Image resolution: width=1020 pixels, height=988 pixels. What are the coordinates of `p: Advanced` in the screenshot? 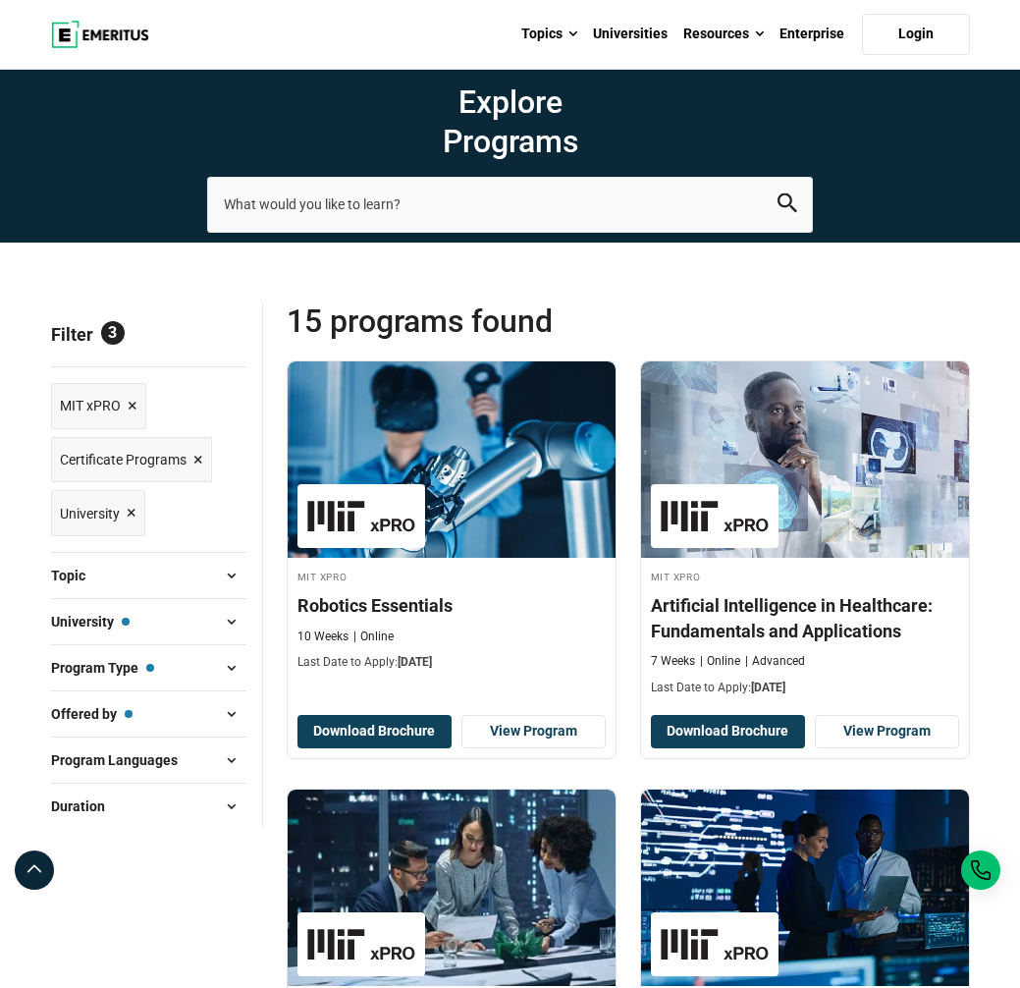 It's located at (775, 661).